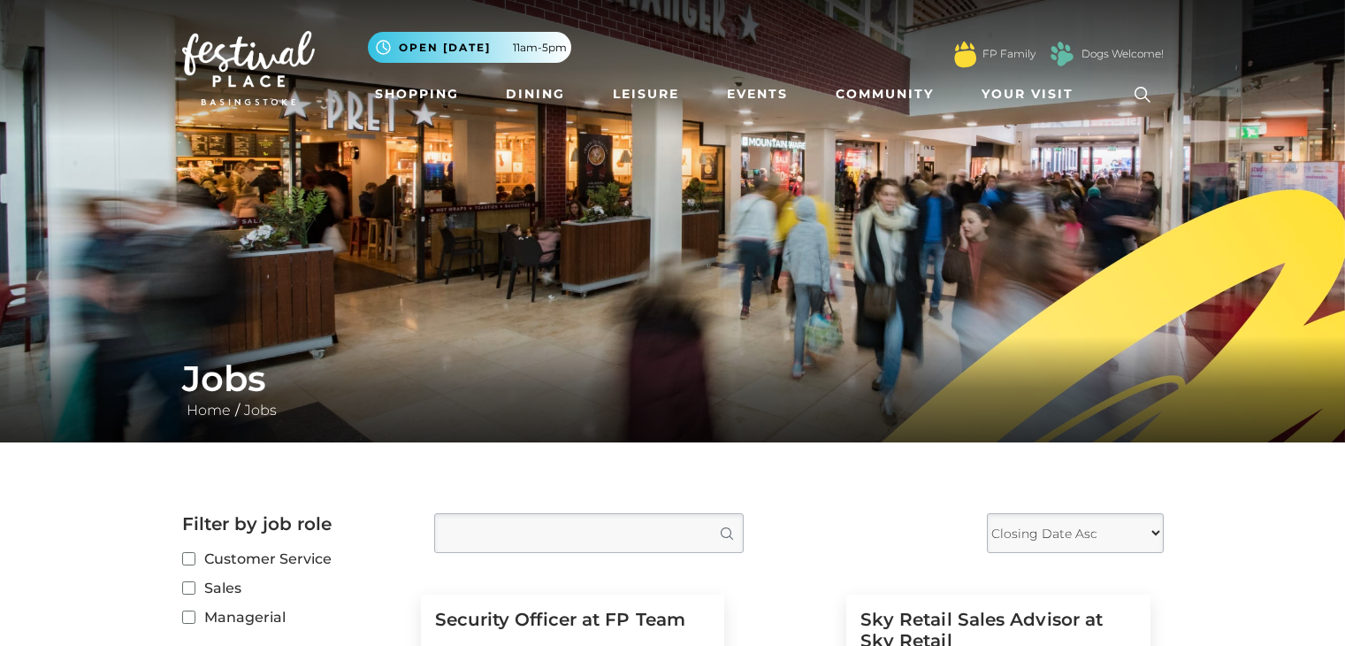 The height and width of the screenshot is (646, 1345). I want to click on label: Sales, so click(295, 587).